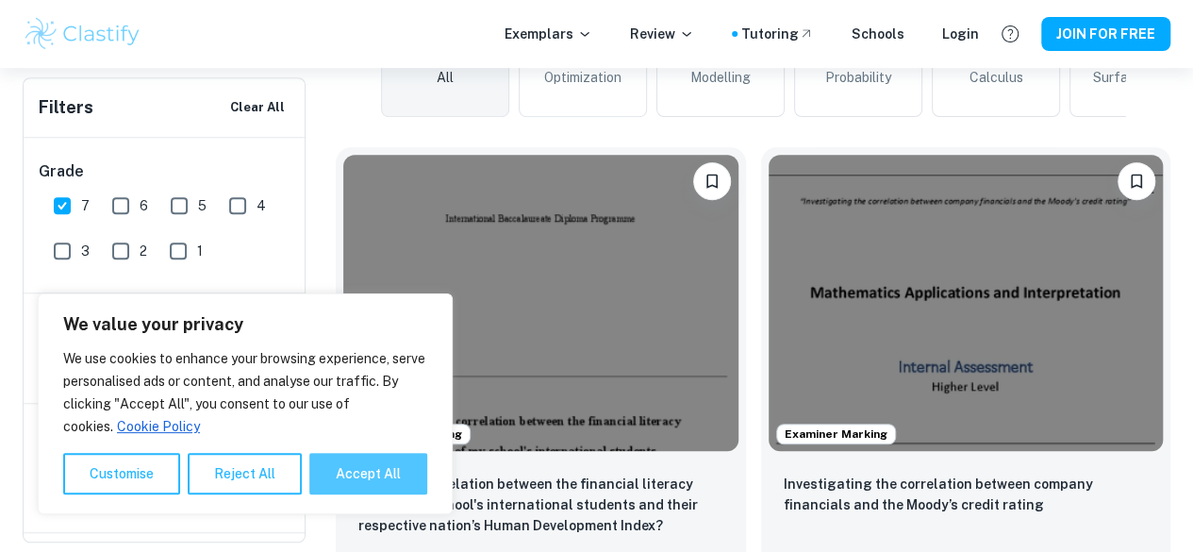 The height and width of the screenshot is (552, 1193). I want to click on img: Clastify logo, so click(82, 34).